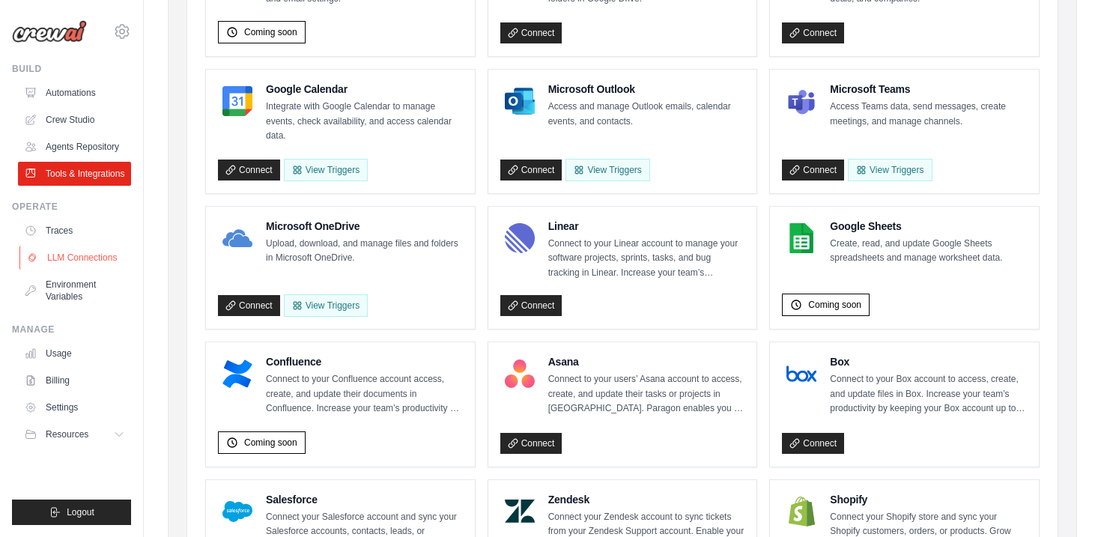  I want to click on a: Agents Repository, so click(74, 147).